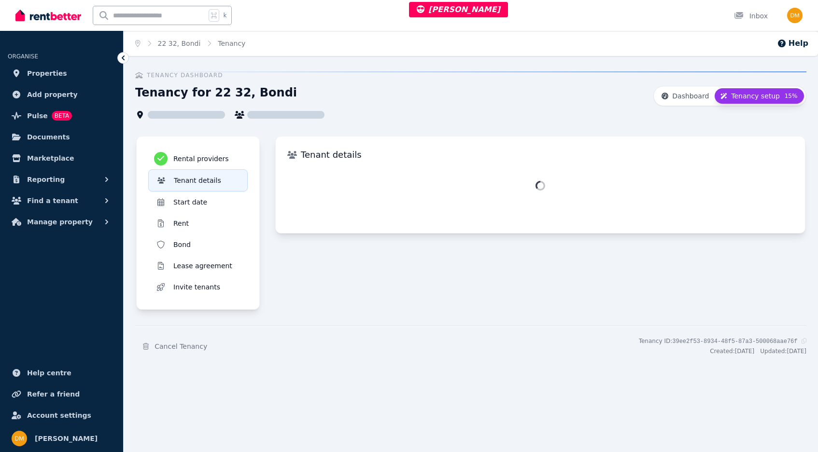 The image size is (818, 452). I want to click on button: Start date, so click(198, 202).